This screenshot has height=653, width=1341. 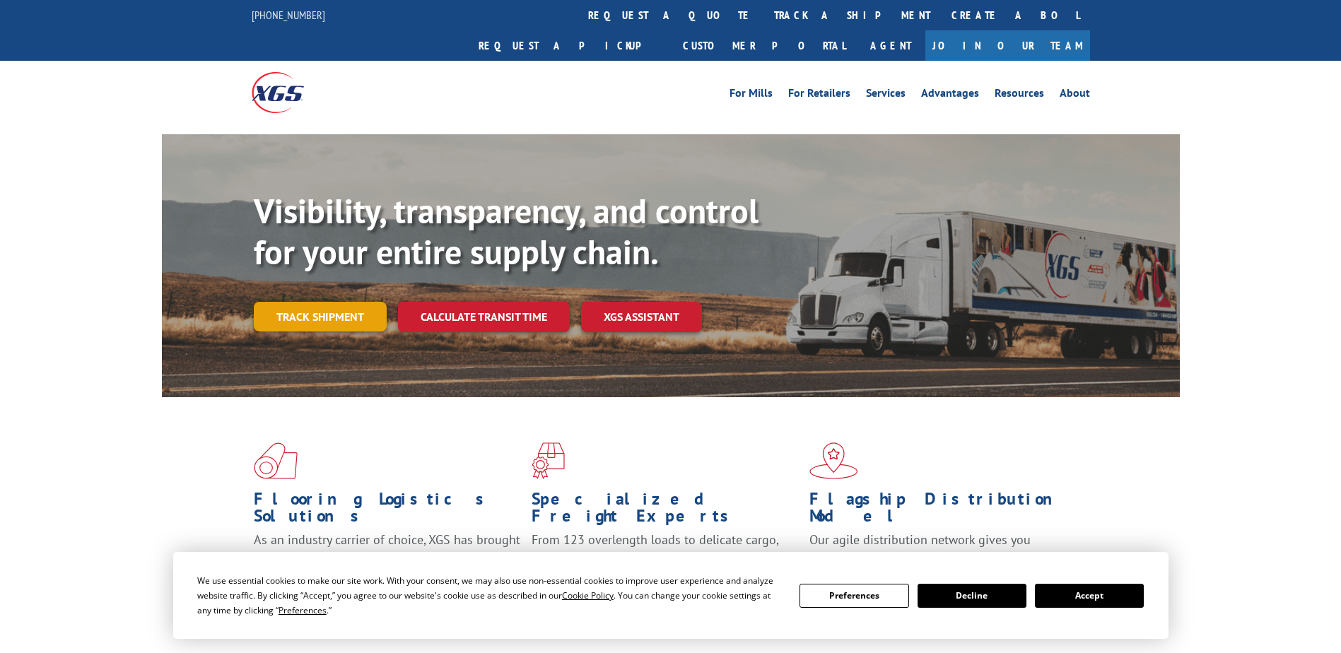 What do you see at coordinates (387, 556) in the screenshot?
I see `span: As an industry carrier of choice, XGS has brought innovation and dedication to flooring logistics...` at bounding box center [387, 556].